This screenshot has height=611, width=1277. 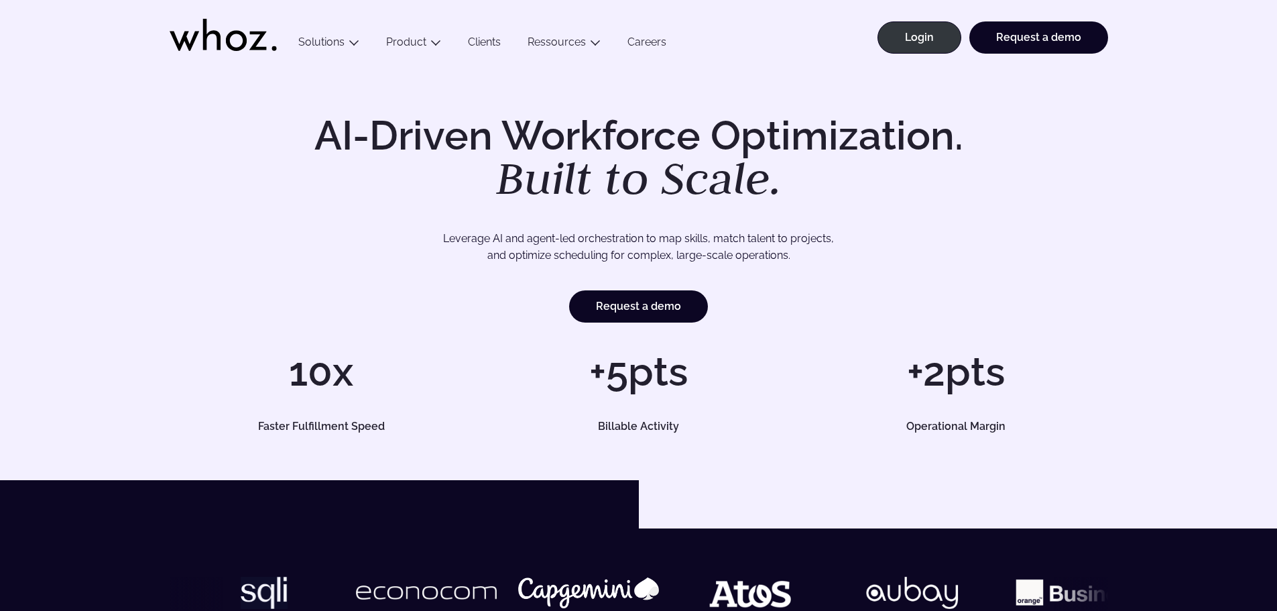 What do you see at coordinates (321, 371) in the screenshot?
I see `h1: 10x` at bounding box center [321, 371].